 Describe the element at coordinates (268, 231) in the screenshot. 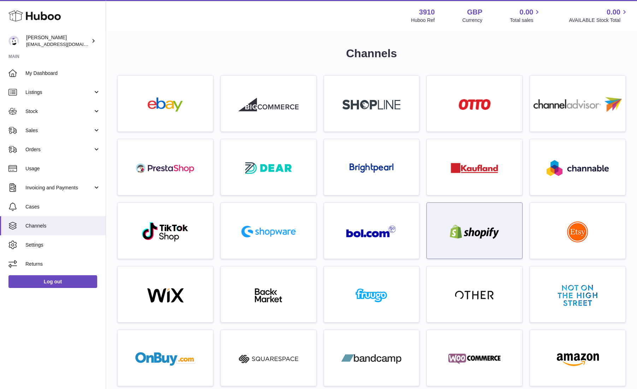

I see `a: roseta-shopware` at that location.